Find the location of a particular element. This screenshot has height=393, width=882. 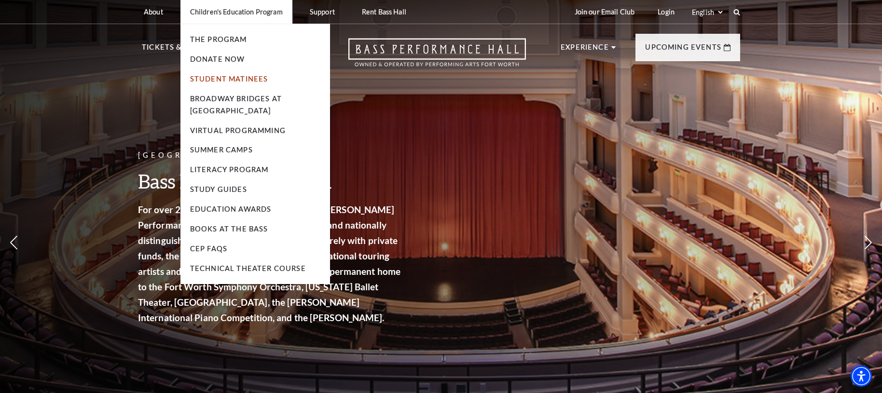

p: About is located at coordinates (153, 12).